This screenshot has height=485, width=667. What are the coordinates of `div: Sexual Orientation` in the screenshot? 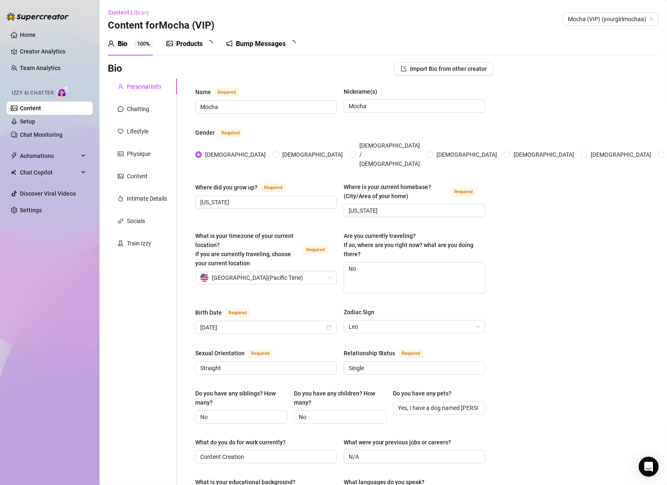 It's located at (220, 353).